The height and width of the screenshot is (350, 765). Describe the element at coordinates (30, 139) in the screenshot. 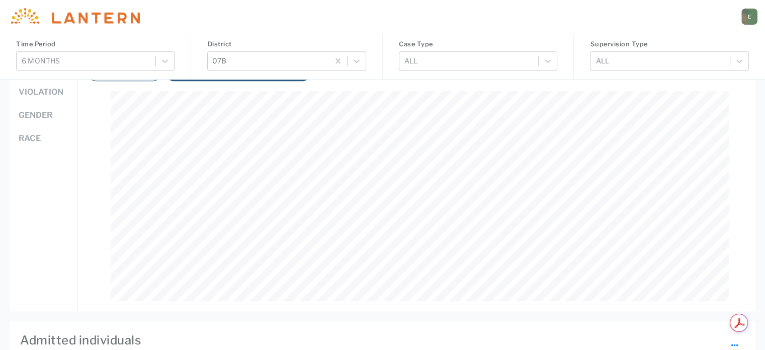

I see `button: Race` at that location.